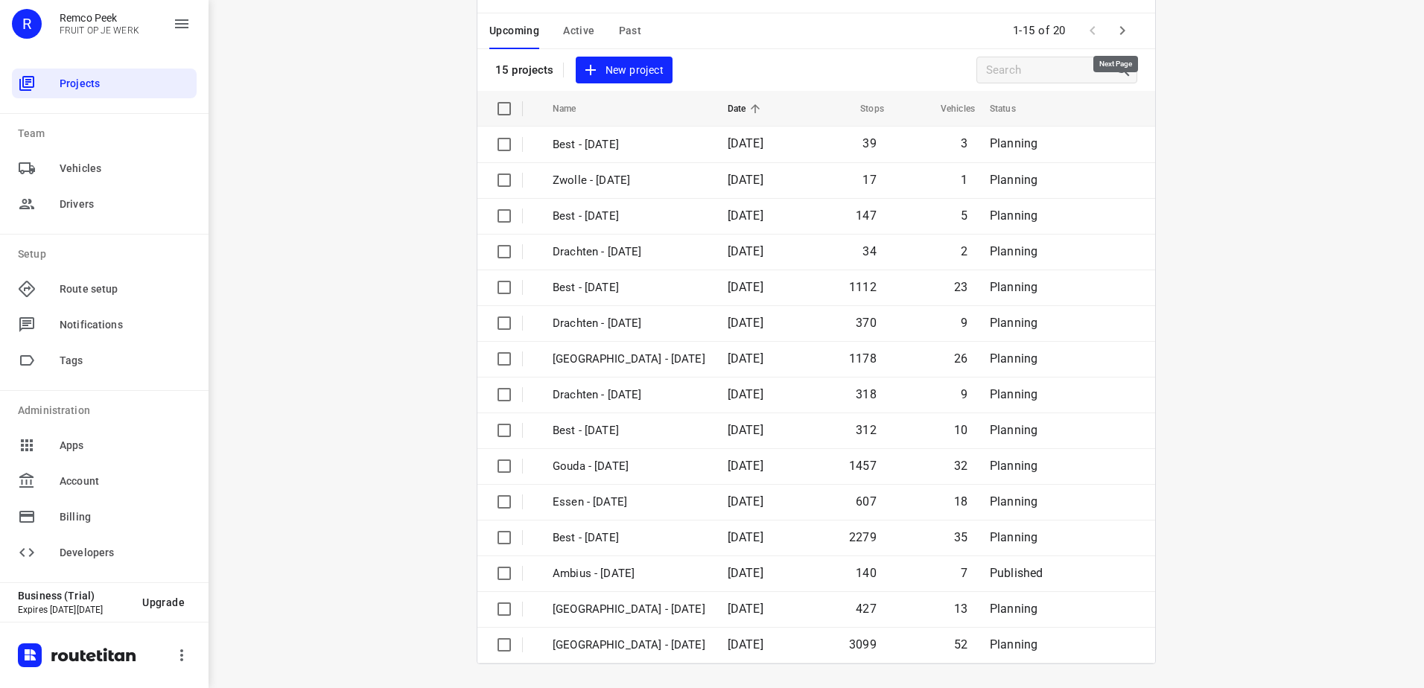  I want to click on div: Notifications, so click(104, 325).